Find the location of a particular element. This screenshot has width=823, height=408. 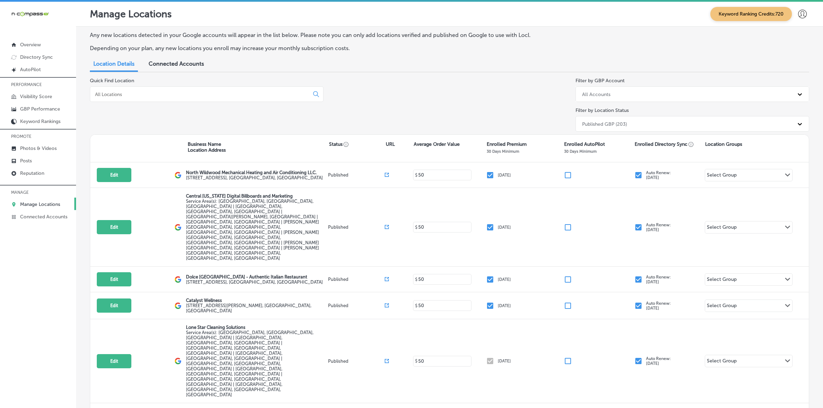

div: Published GBP (203) is located at coordinates (605, 124).